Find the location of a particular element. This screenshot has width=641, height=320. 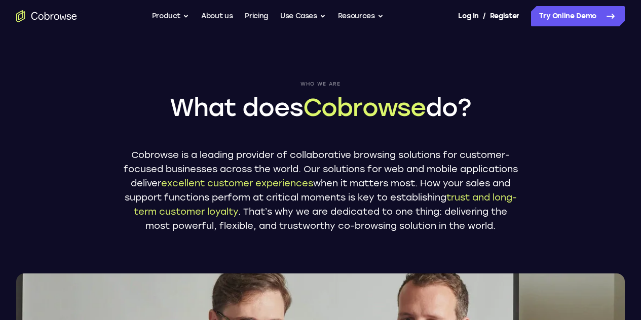

a: About us is located at coordinates (217, 16).